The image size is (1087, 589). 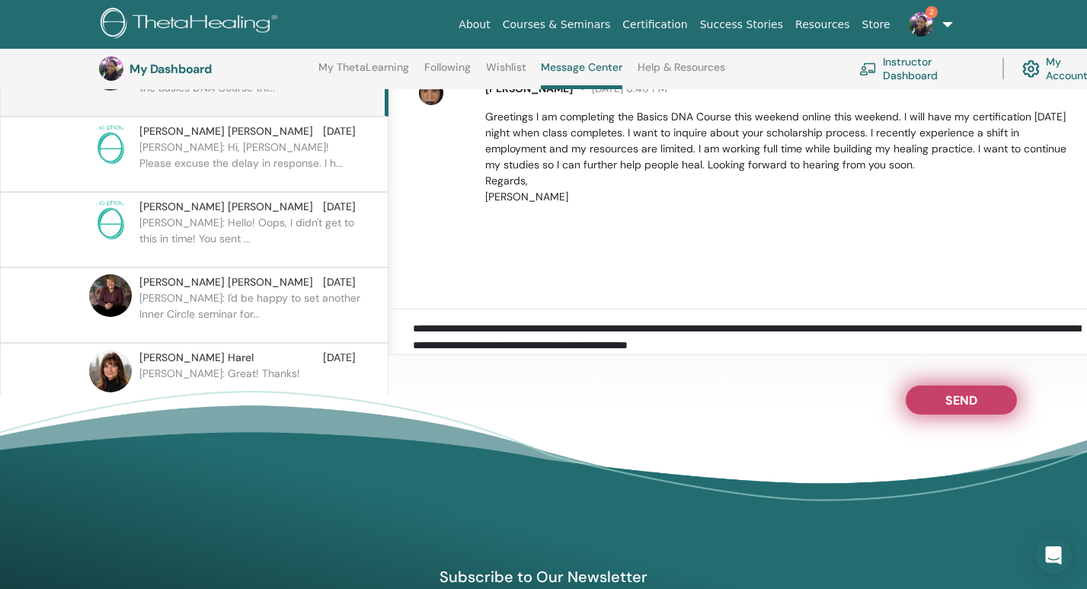 I want to click on a: Resources, so click(x=823, y=24).